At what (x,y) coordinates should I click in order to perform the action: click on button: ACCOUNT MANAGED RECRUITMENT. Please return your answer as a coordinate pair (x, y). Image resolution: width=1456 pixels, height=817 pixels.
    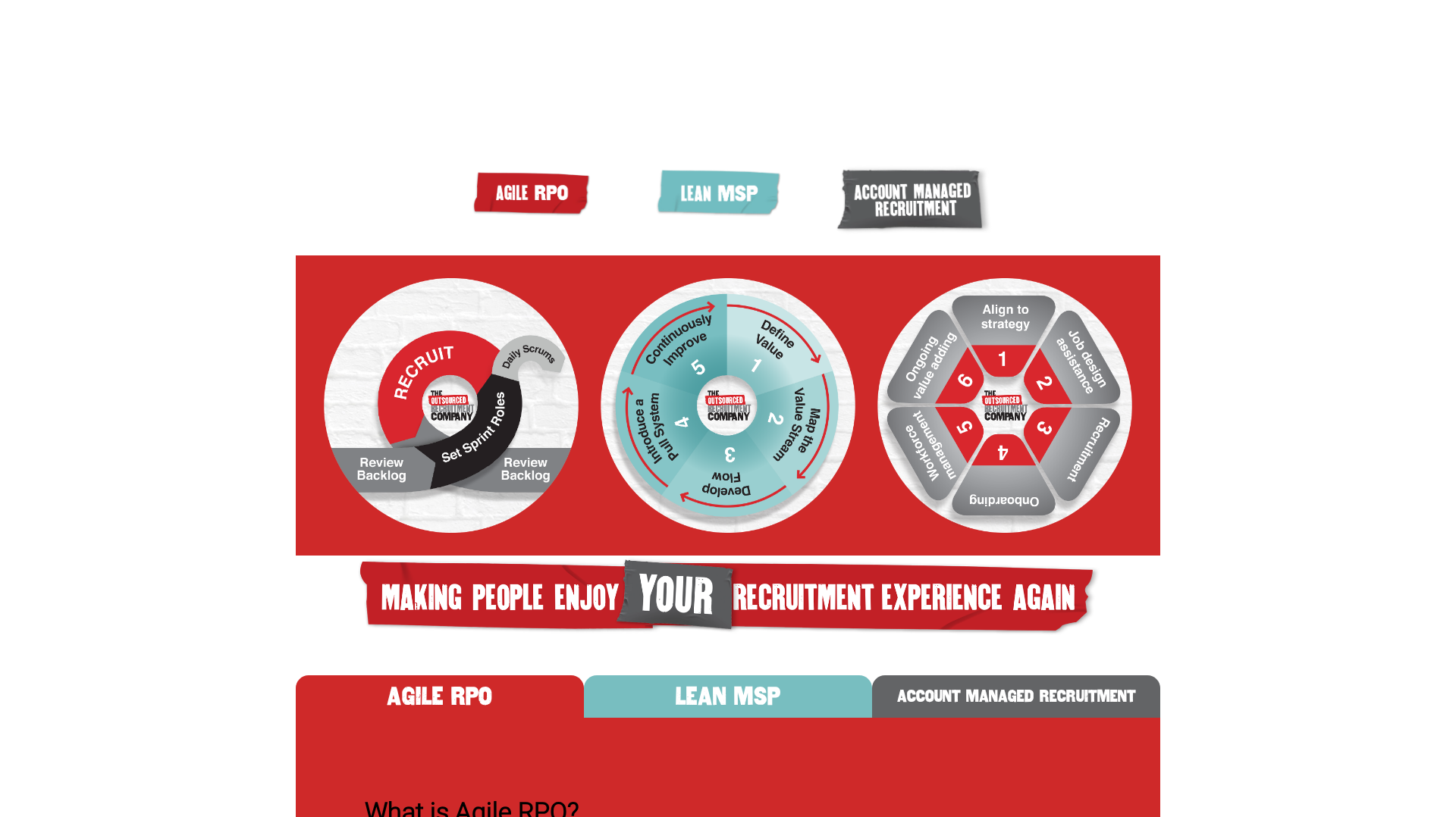
    Looking at the image, I should click on (1016, 697).